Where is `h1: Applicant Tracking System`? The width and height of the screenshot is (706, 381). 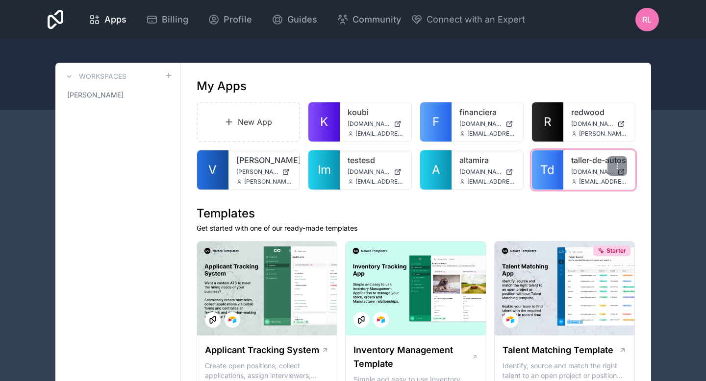 h1: Applicant Tracking System is located at coordinates (262, 350).